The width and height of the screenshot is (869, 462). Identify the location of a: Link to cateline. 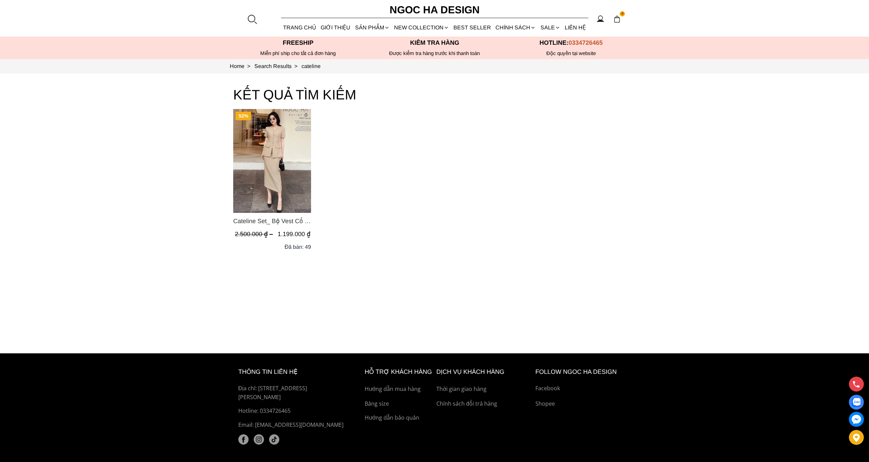
(311, 66).